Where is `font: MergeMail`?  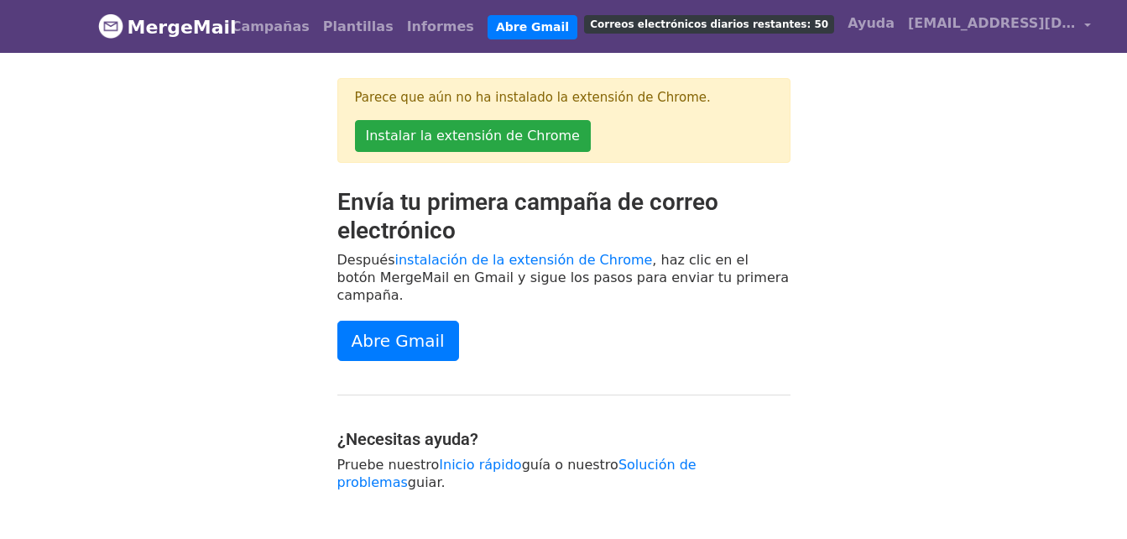 font: MergeMail is located at coordinates (182, 27).